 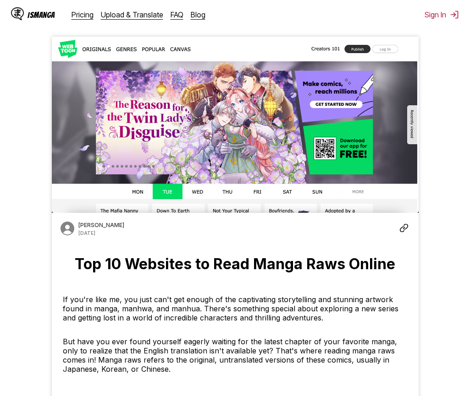 I want to click on a: Upload & Translate, so click(x=132, y=15).